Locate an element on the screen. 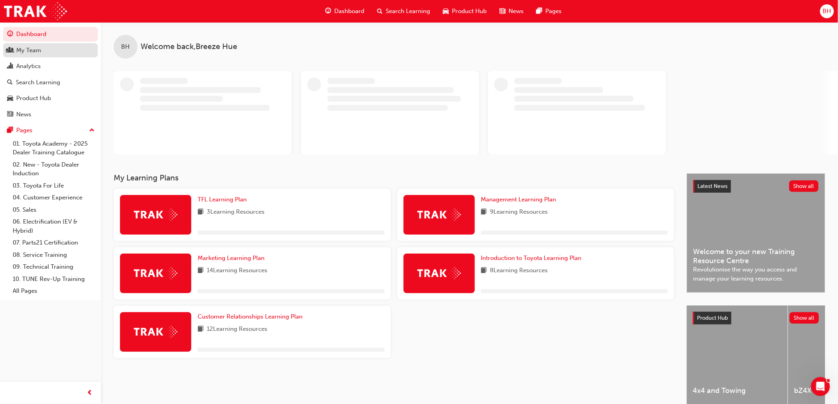 This screenshot has height=404, width=838. a: guage-iconDashboard is located at coordinates (345, 11).